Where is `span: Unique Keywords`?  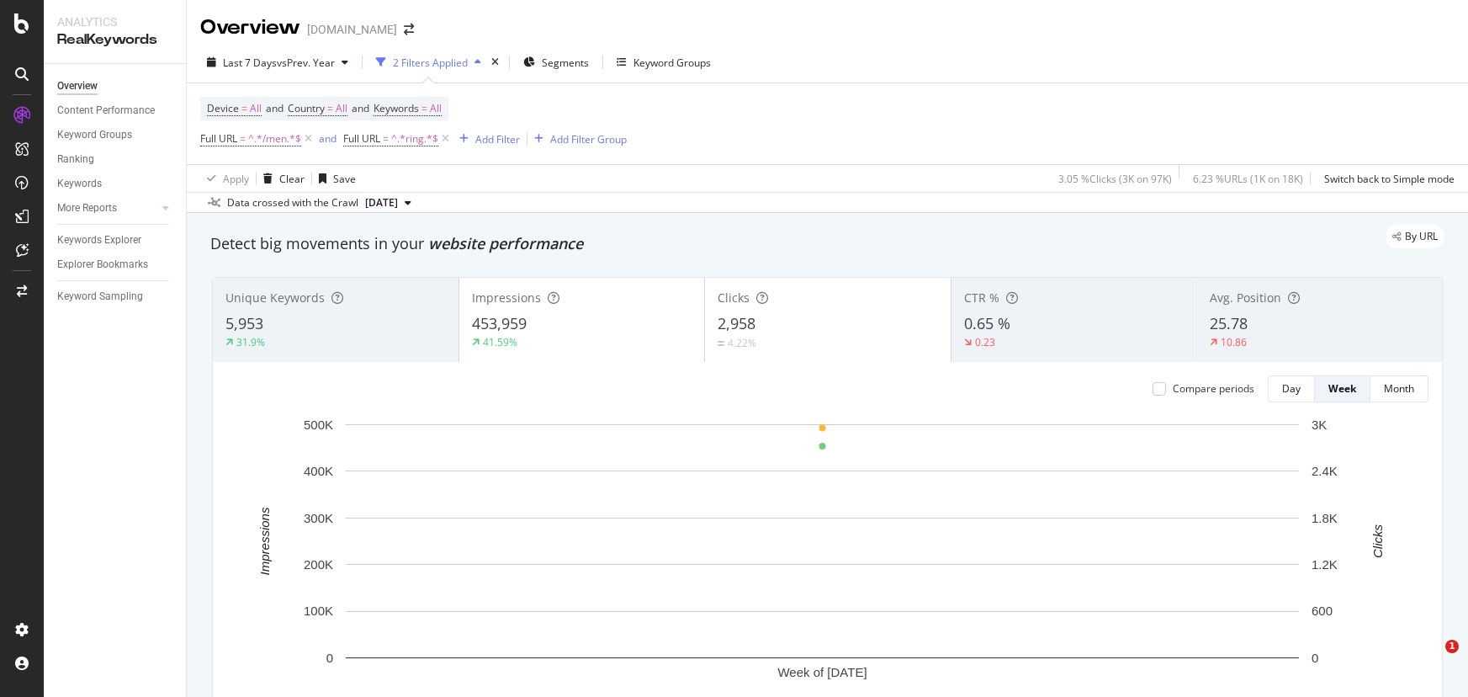
span: Unique Keywords is located at coordinates (275, 297).